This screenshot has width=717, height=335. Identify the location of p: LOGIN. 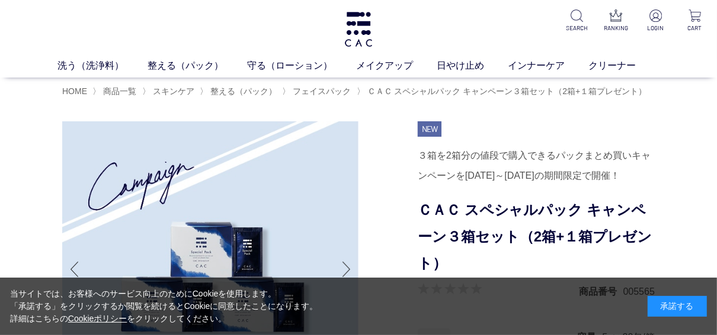
(655, 28).